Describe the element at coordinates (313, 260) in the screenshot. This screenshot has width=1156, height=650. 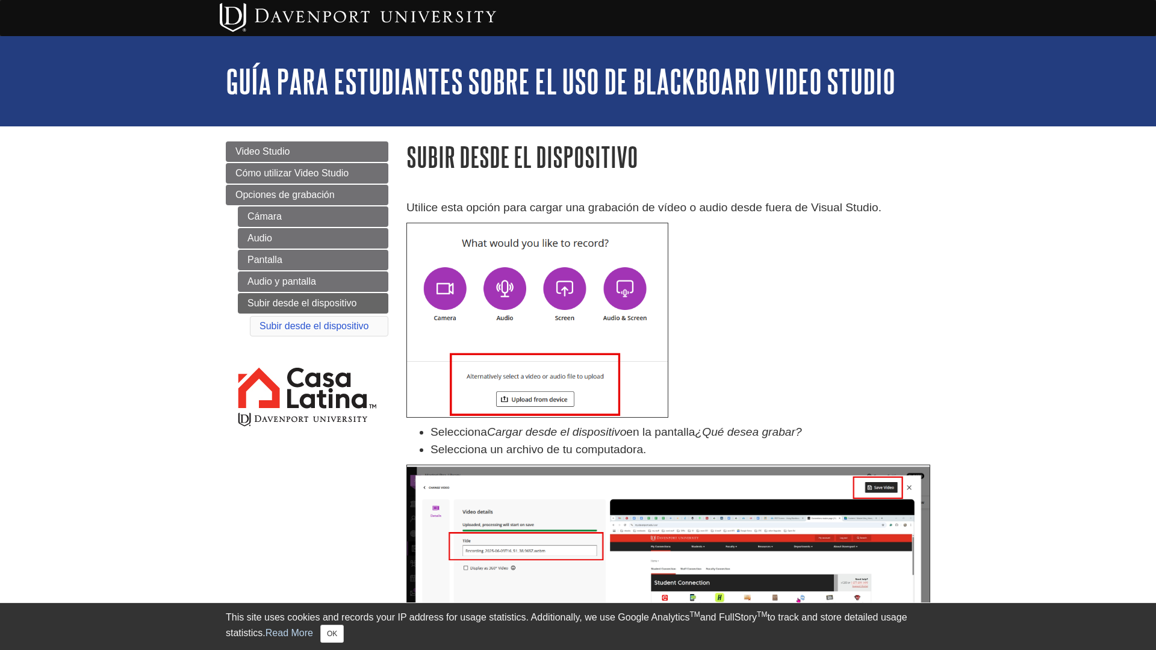
I see `a: Pantalla` at that location.